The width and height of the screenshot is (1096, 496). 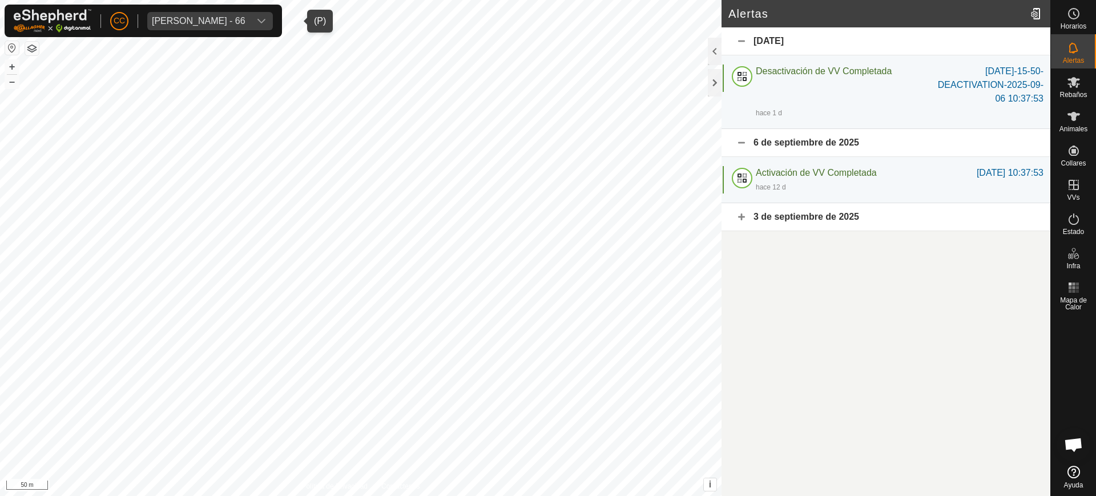 I want to click on a: Contáctenos, so click(x=400, y=487).